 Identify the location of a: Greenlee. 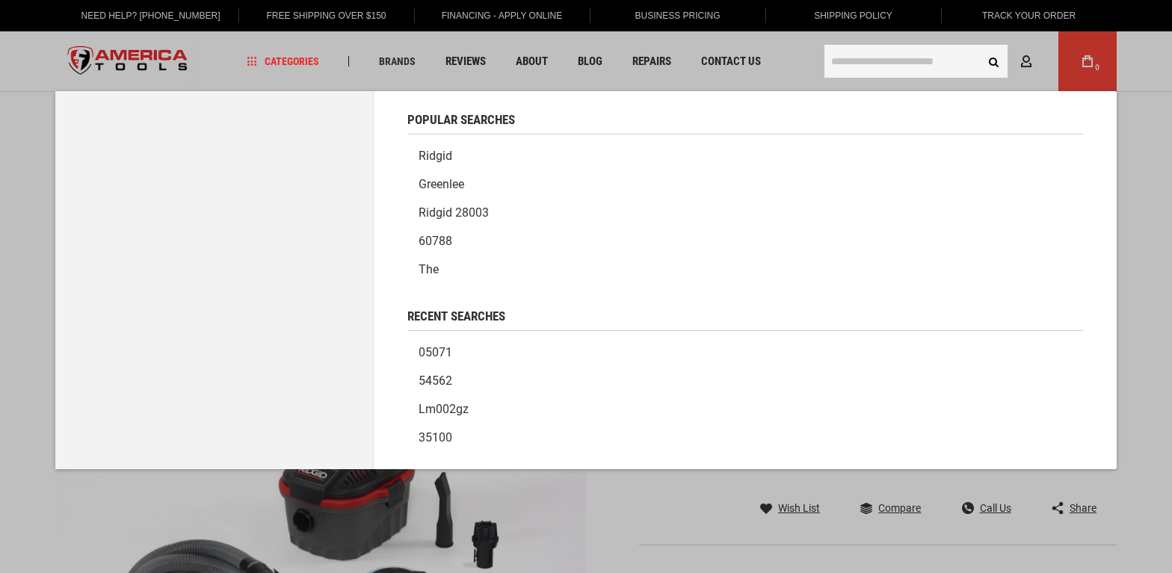
(745, 185).